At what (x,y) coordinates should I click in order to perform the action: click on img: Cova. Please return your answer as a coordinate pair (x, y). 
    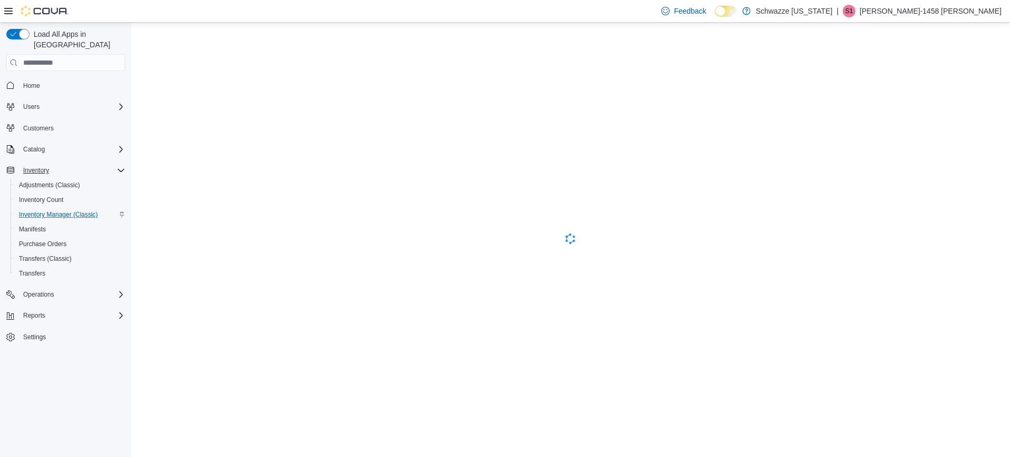
    Looking at the image, I should click on (45, 11).